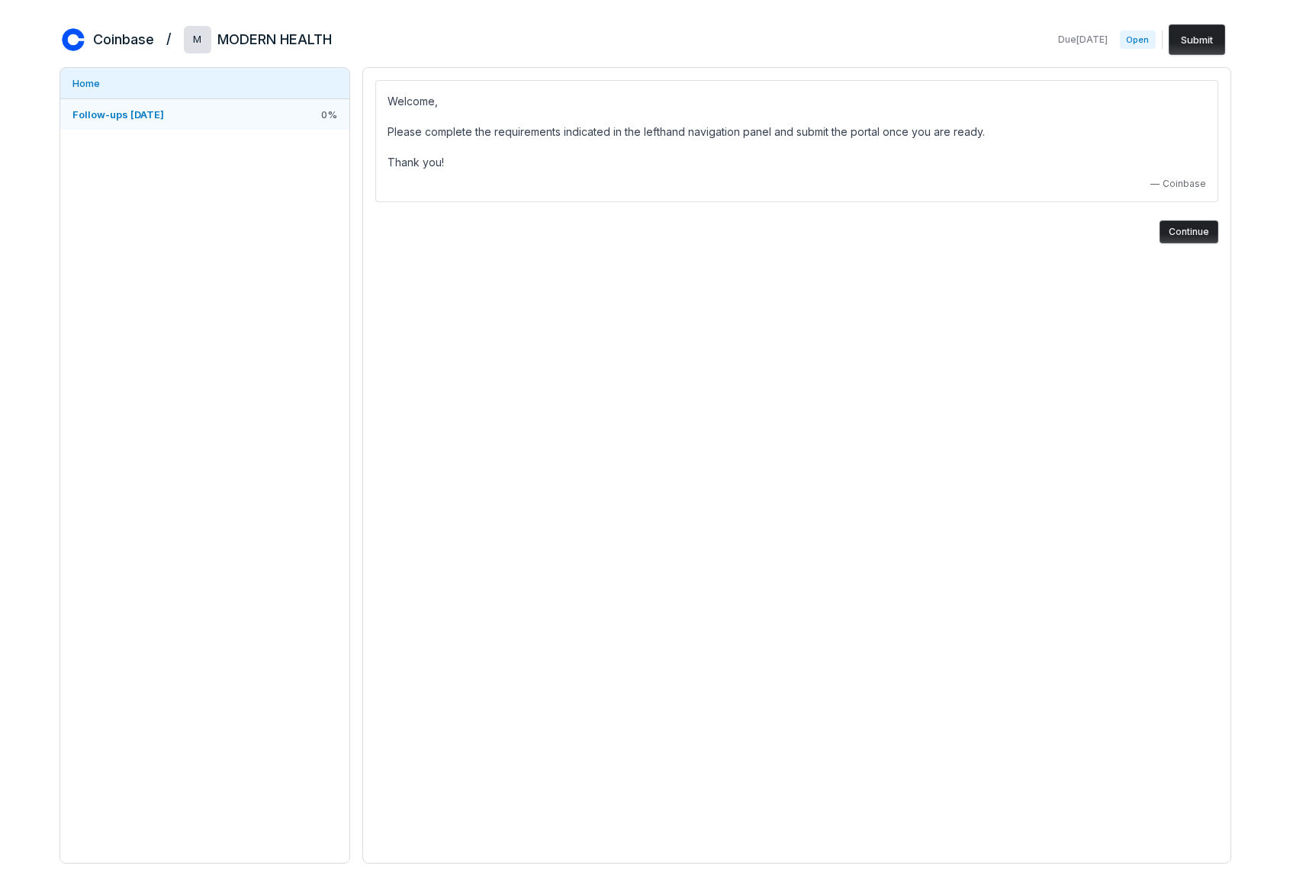  Describe the element at coordinates (124, 40) in the screenshot. I see `h2: Coinbase` at that location.